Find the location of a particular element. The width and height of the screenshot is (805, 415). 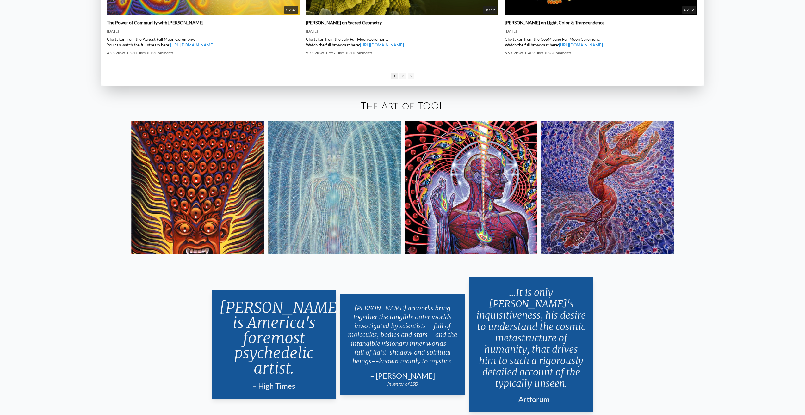

div: – High Times is located at coordinates (274, 386).